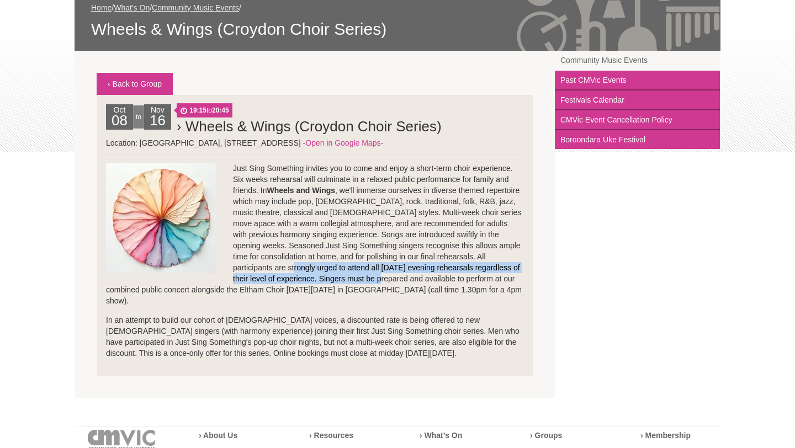  What do you see at coordinates (139, 117) in the screenshot?
I see `div: to` at bounding box center [139, 117].